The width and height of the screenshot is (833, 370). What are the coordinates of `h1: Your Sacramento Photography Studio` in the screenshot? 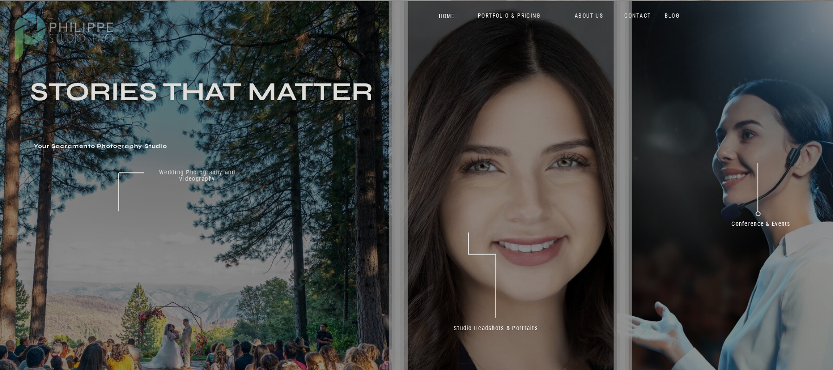 It's located at (193, 148).